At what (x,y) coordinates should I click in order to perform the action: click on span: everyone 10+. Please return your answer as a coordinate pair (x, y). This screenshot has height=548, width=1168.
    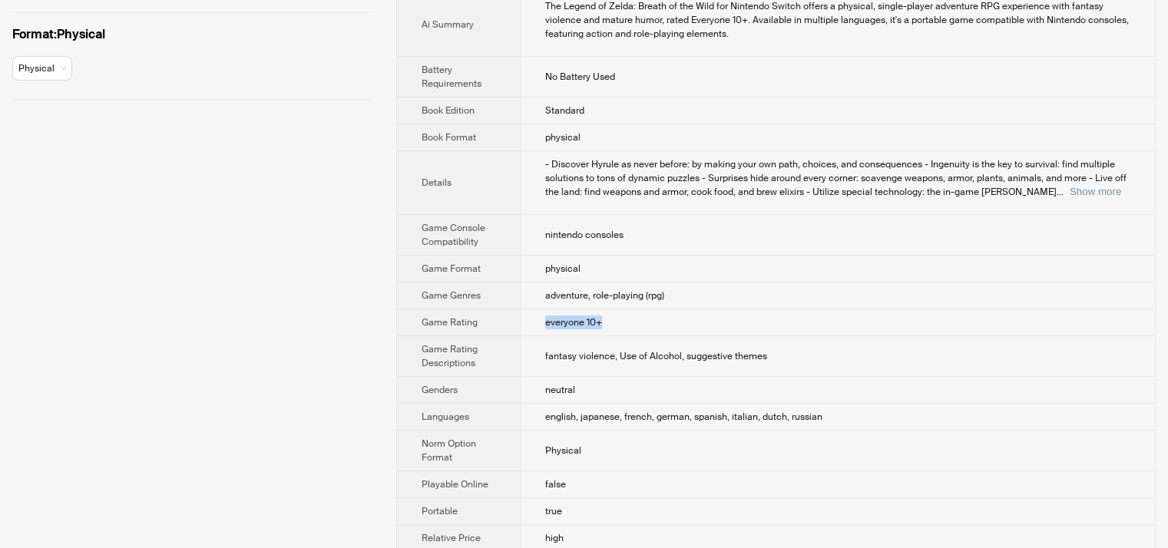
    Looking at the image, I should click on (574, 323).